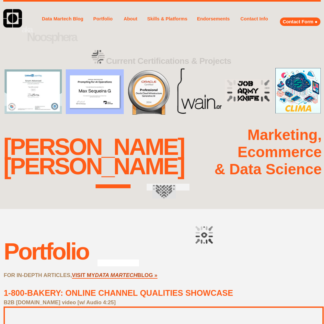  I want to click on a: DATA MARTECH, so click(116, 275).